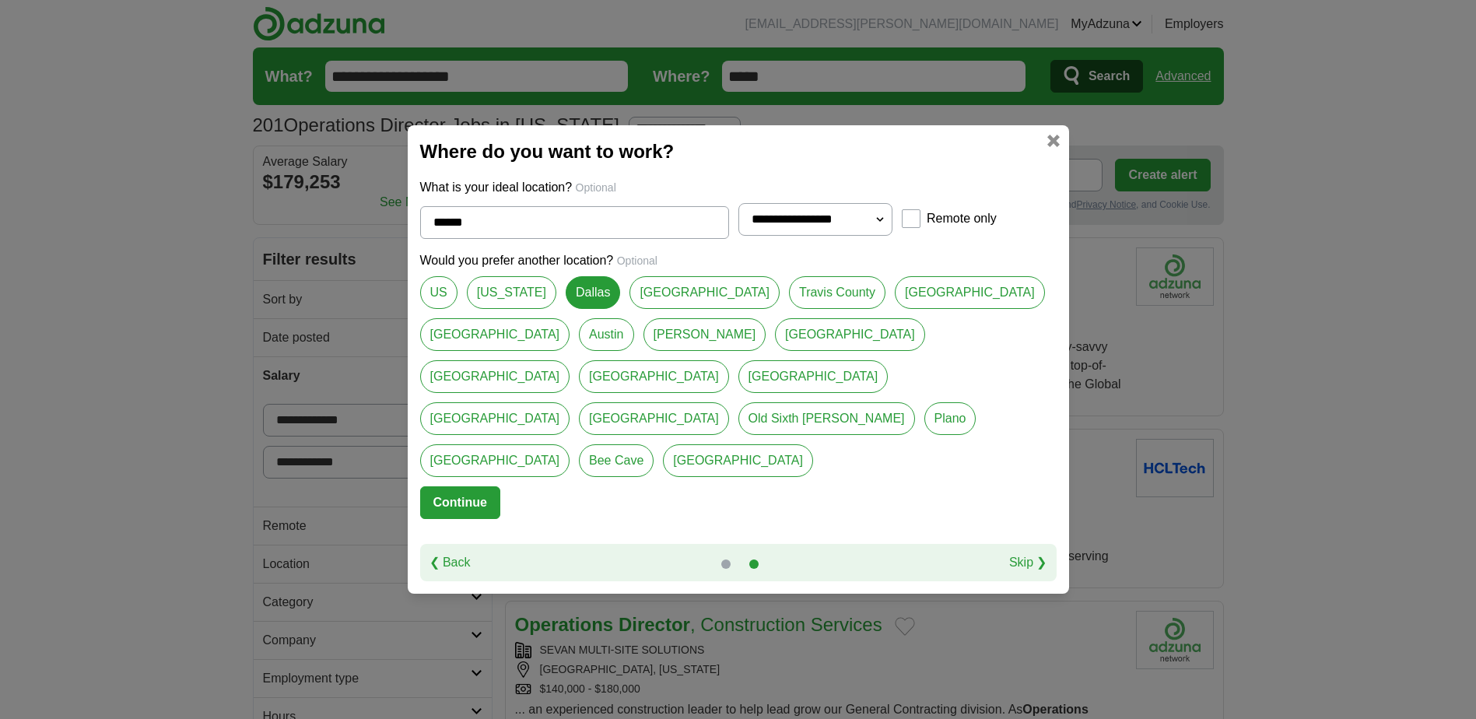 Image resolution: width=1476 pixels, height=719 pixels. What do you see at coordinates (460, 503) in the screenshot?
I see `button: Continue` at bounding box center [460, 503].